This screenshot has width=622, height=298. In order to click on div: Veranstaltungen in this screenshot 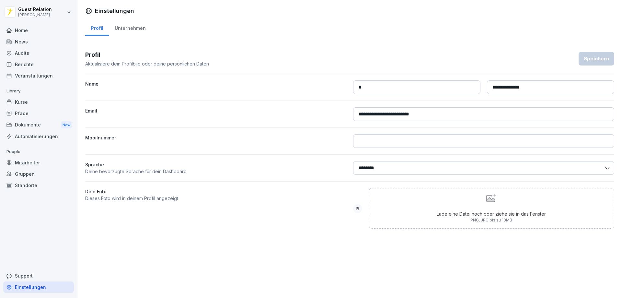, I will do `click(39, 75)`.